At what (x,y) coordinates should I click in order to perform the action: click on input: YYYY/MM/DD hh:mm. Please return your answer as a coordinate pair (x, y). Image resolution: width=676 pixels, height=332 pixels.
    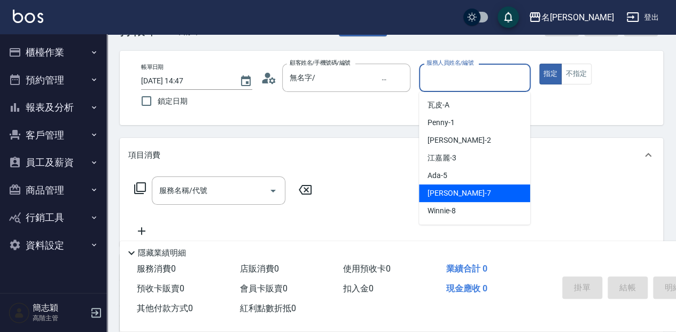
    Looking at the image, I should click on (185, 81).